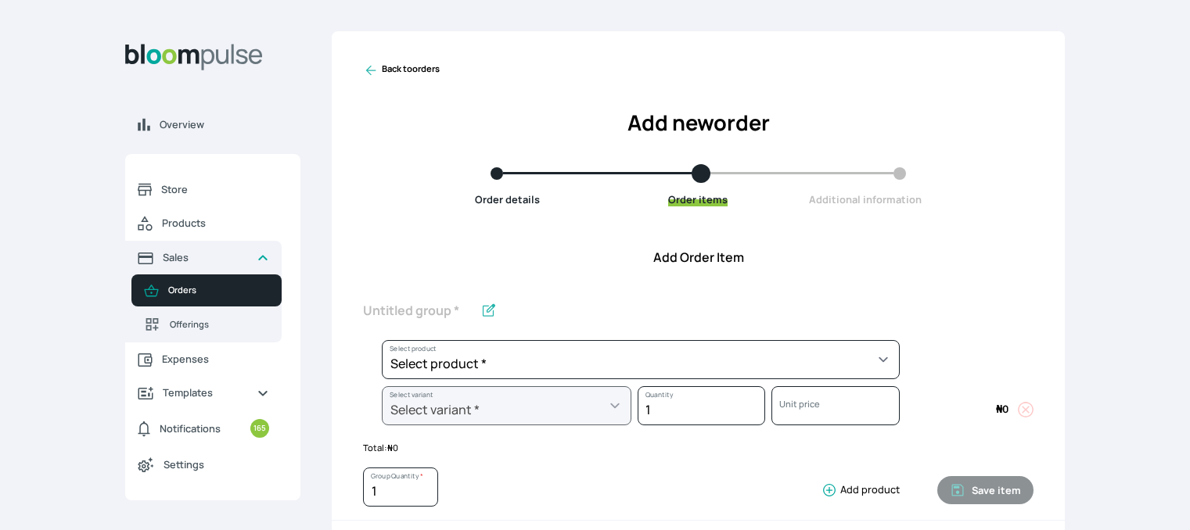 The width and height of the screenshot is (1190, 530). Describe the element at coordinates (203, 359) in the screenshot. I see `a: Expenses` at that location.